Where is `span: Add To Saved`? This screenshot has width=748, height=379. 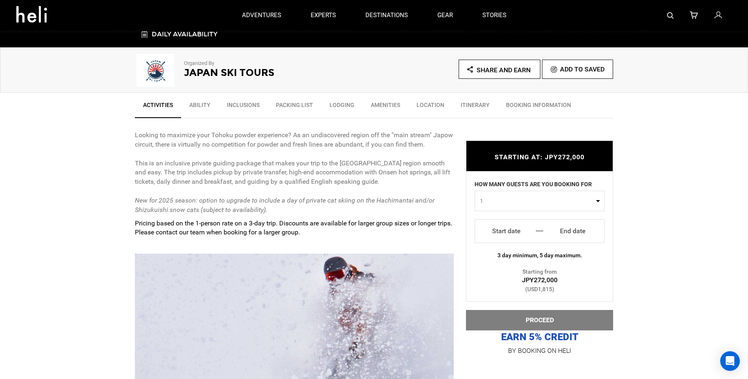
span: Add To Saved is located at coordinates (582, 69).